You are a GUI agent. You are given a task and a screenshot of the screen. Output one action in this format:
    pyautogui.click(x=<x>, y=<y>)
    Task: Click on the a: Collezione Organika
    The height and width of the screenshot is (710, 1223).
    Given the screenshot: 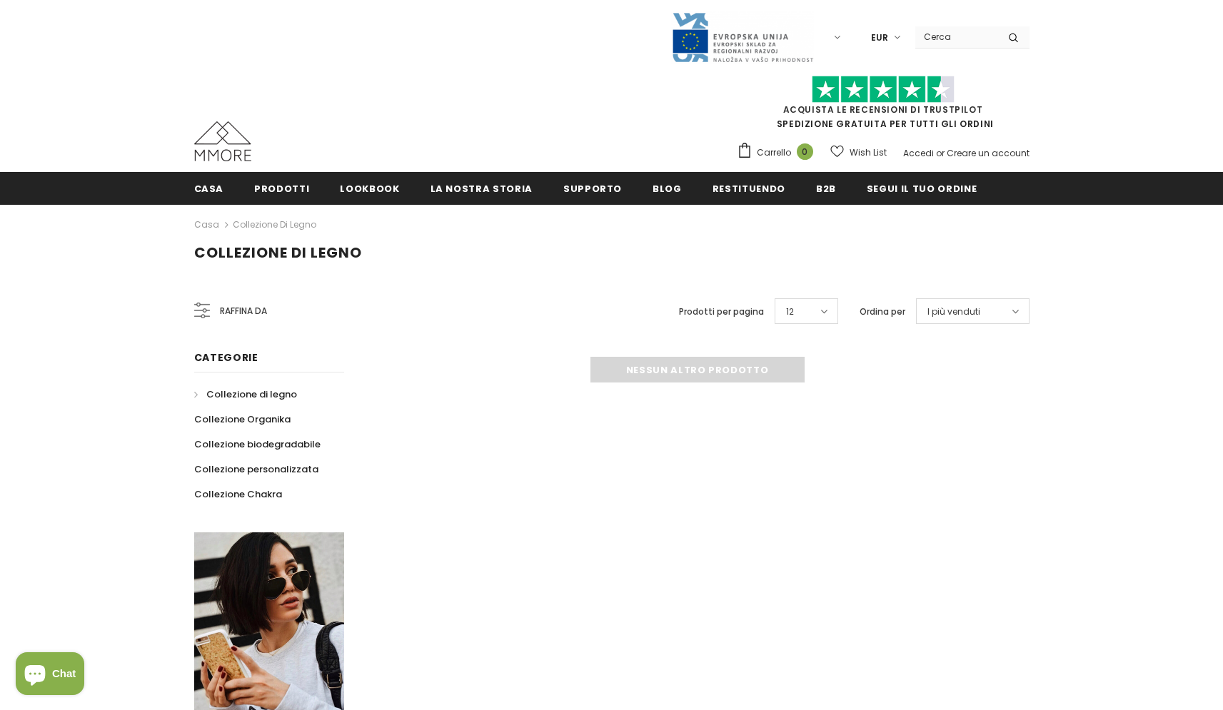 What is the action you would take?
    pyautogui.click(x=242, y=419)
    